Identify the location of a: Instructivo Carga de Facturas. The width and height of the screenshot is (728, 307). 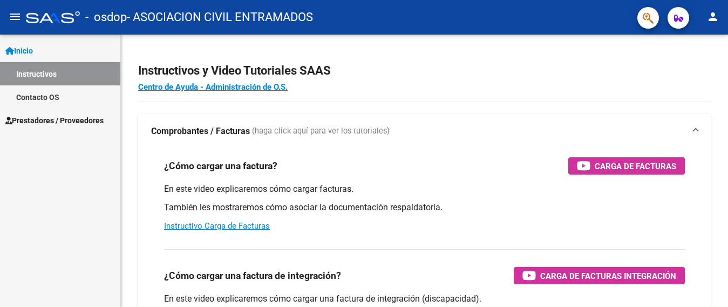
(217, 226).